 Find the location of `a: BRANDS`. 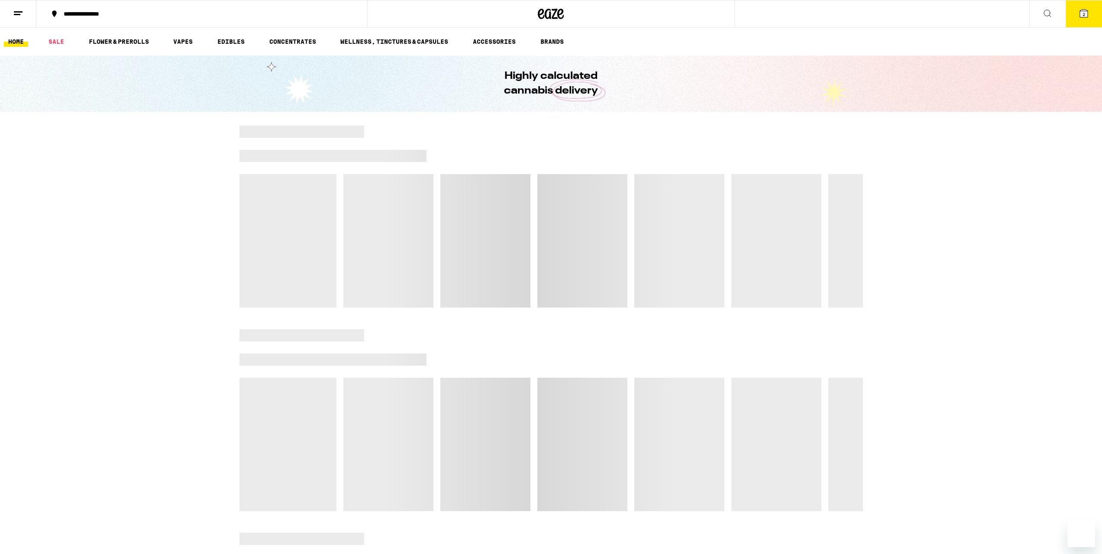

a: BRANDS is located at coordinates (552, 42).